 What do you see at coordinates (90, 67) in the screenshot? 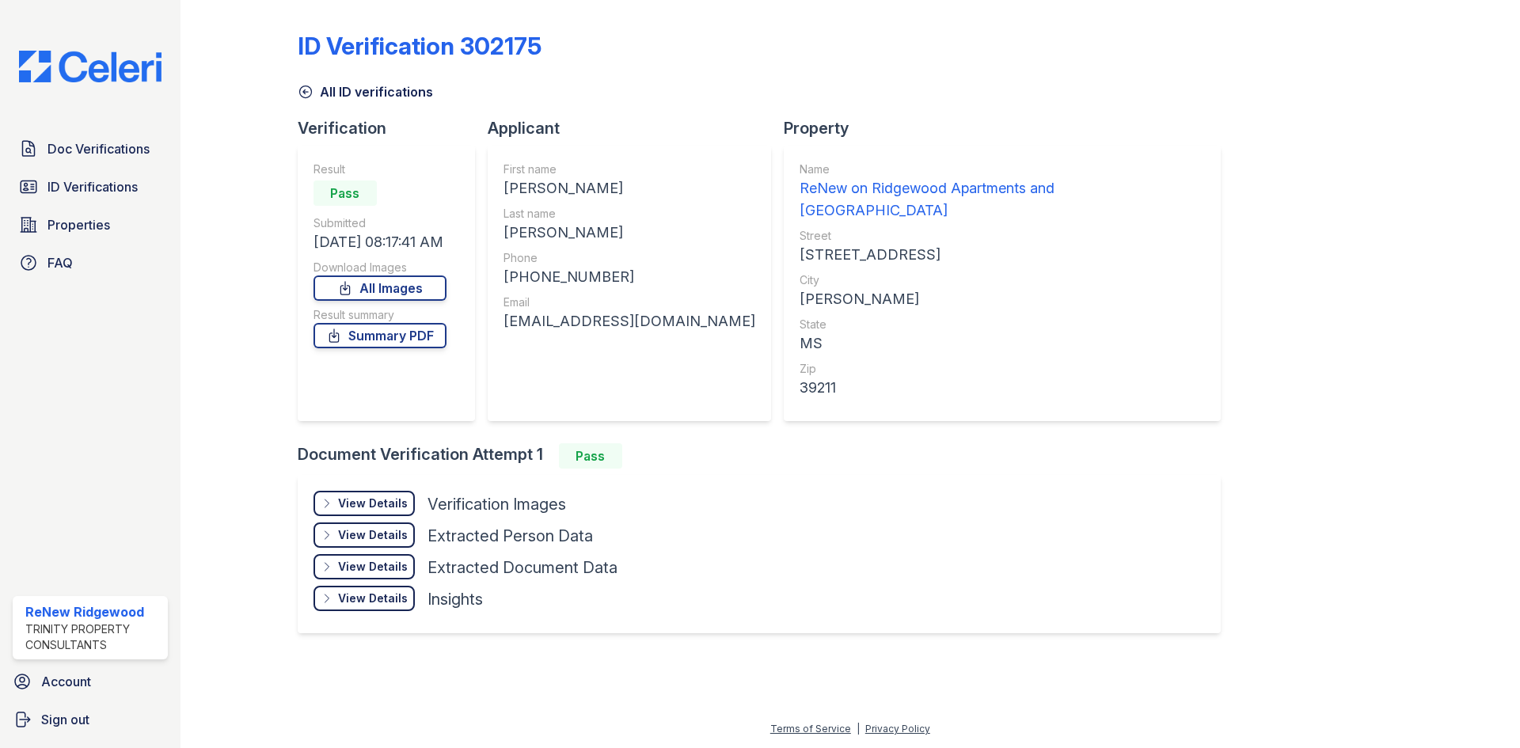
I see `img: CE_Logo_Blue-a8612792a0a2168367f1c8372b55b34899dd931a85d93a1a3d3e32e68fde9ad4.png` at bounding box center [90, 67].